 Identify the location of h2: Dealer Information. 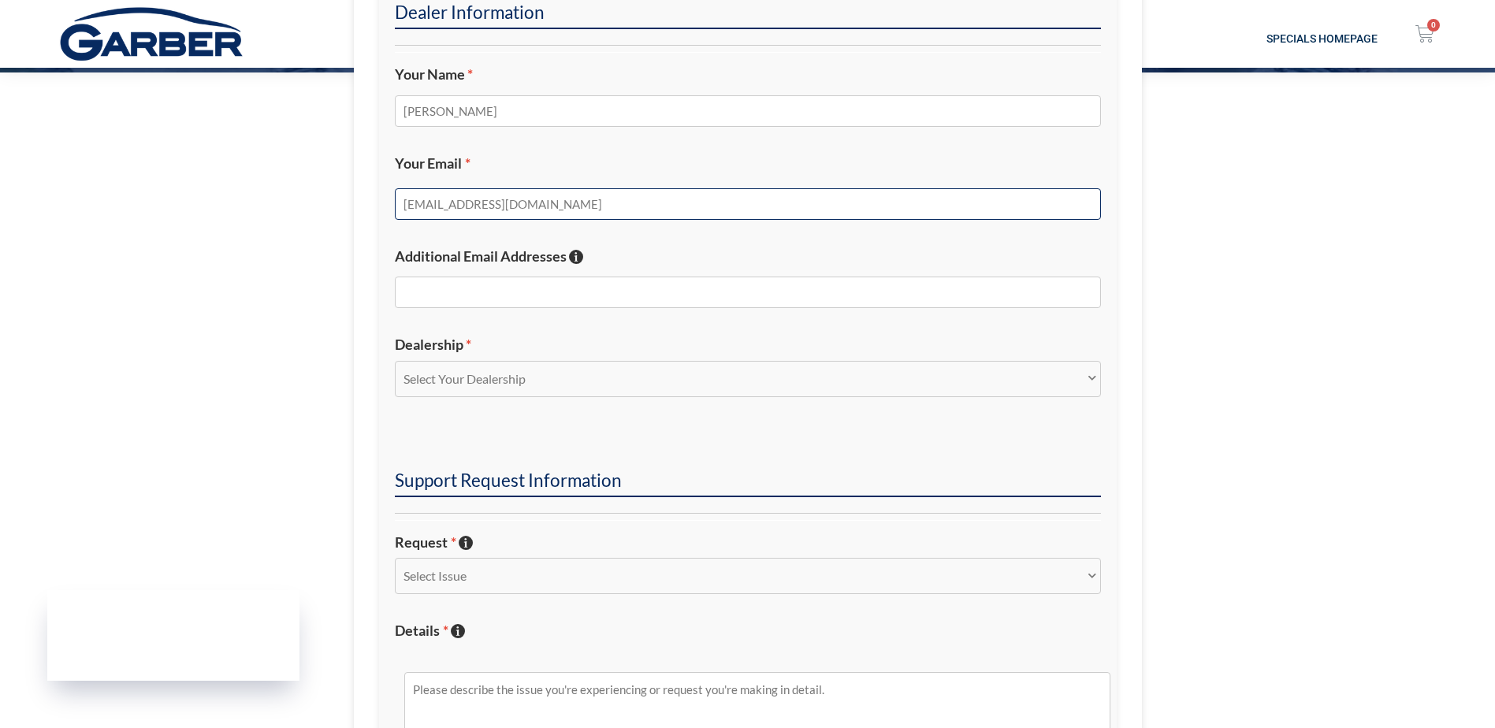
(748, 15).